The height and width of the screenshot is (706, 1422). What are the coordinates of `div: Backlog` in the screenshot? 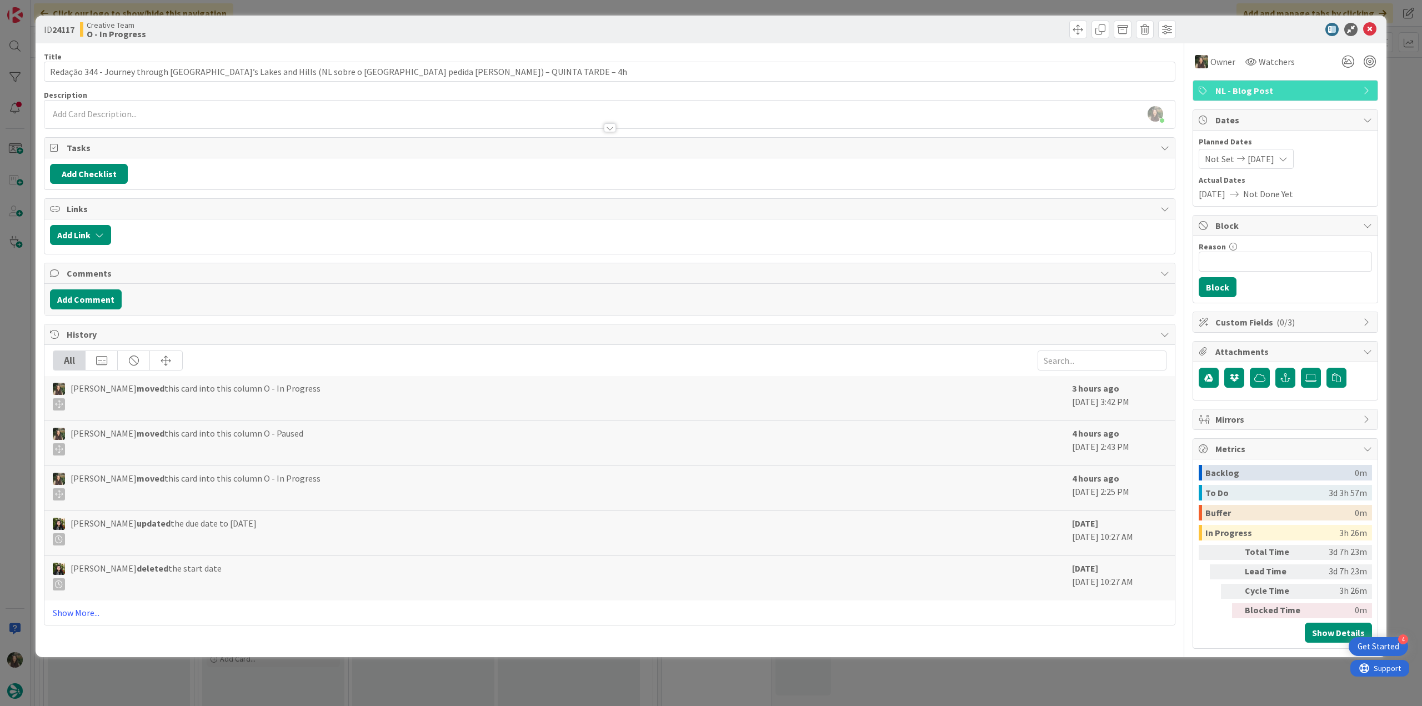 It's located at (1280, 473).